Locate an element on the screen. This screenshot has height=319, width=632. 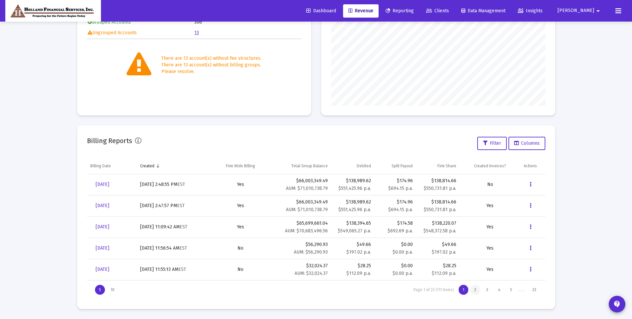
td: 306 is located at coordinates (247, 22).